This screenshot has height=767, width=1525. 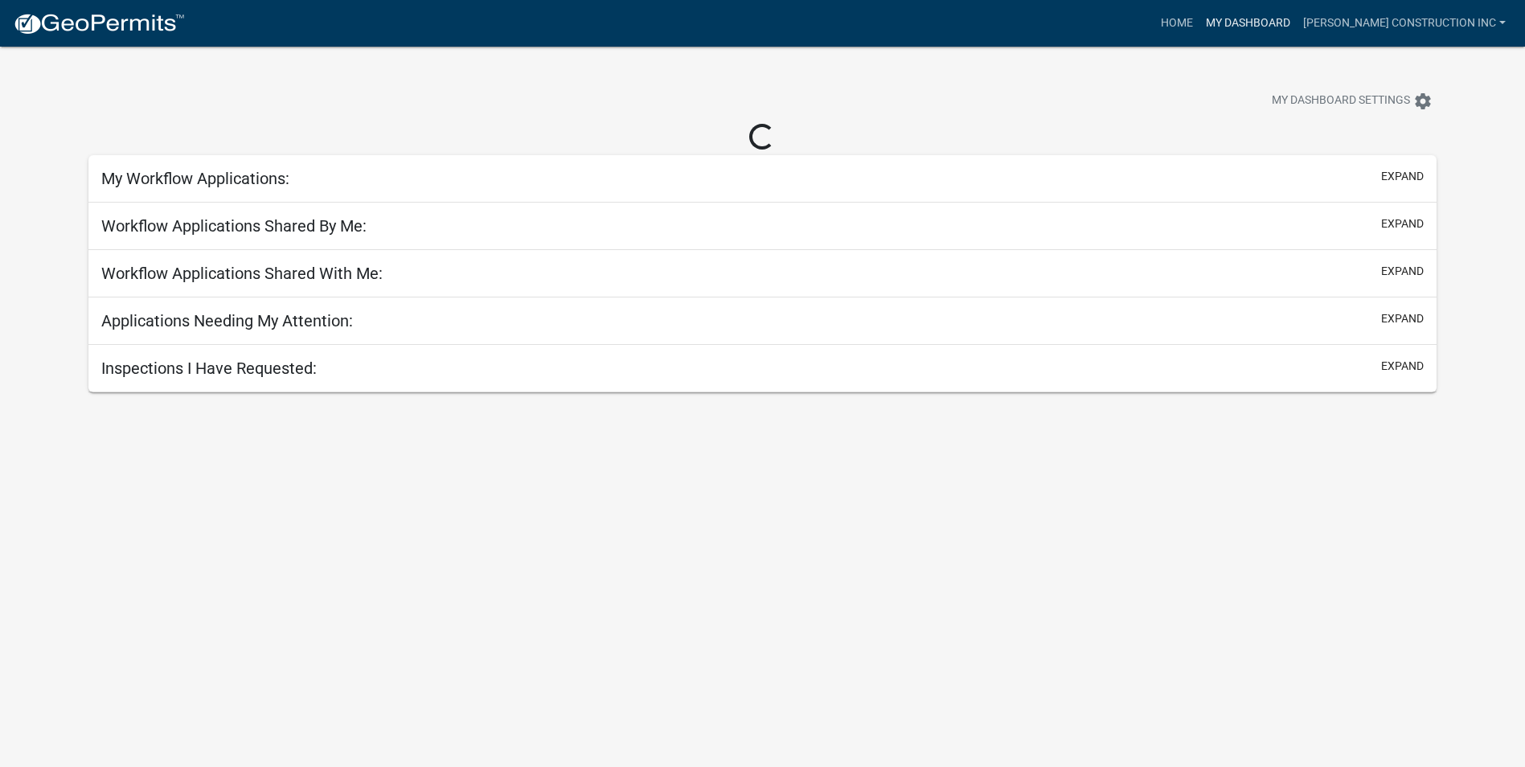 I want to click on a: My Dashboard, so click(x=1248, y=23).